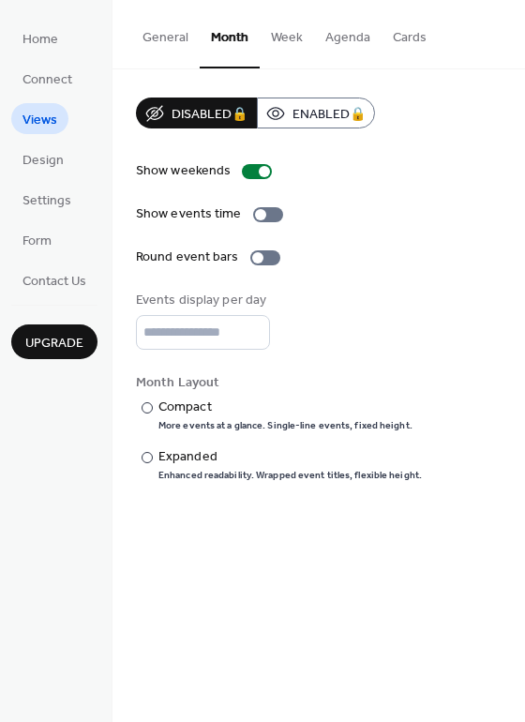  What do you see at coordinates (283, 407) in the screenshot?
I see `div: Compact` at bounding box center [283, 407].